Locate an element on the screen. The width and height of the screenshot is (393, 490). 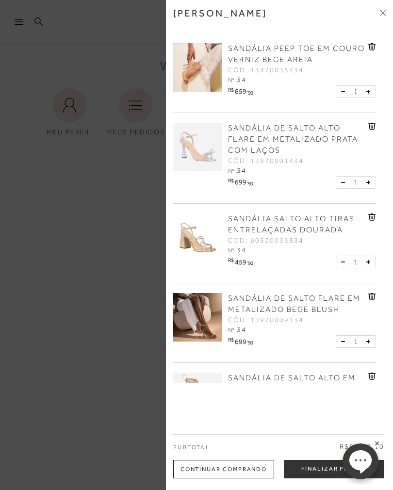
a: SANDÁLIA DE SALTO ALTO EM METALIZADO DOURADO COM TRANÇAS is located at coordinates (297, 389).